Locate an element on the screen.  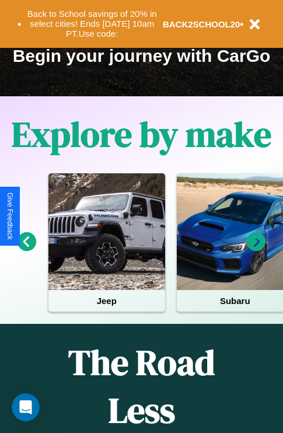
h1: Explore by make is located at coordinates (141, 134).